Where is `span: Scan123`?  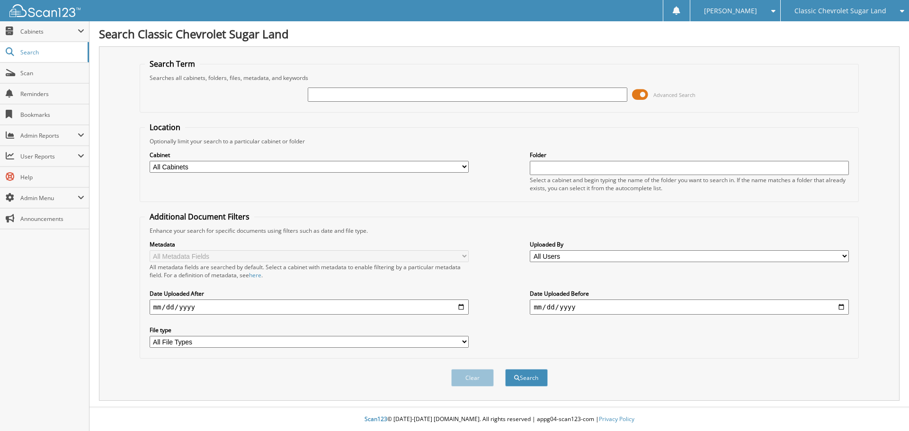 span: Scan123 is located at coordinates (376, 419).